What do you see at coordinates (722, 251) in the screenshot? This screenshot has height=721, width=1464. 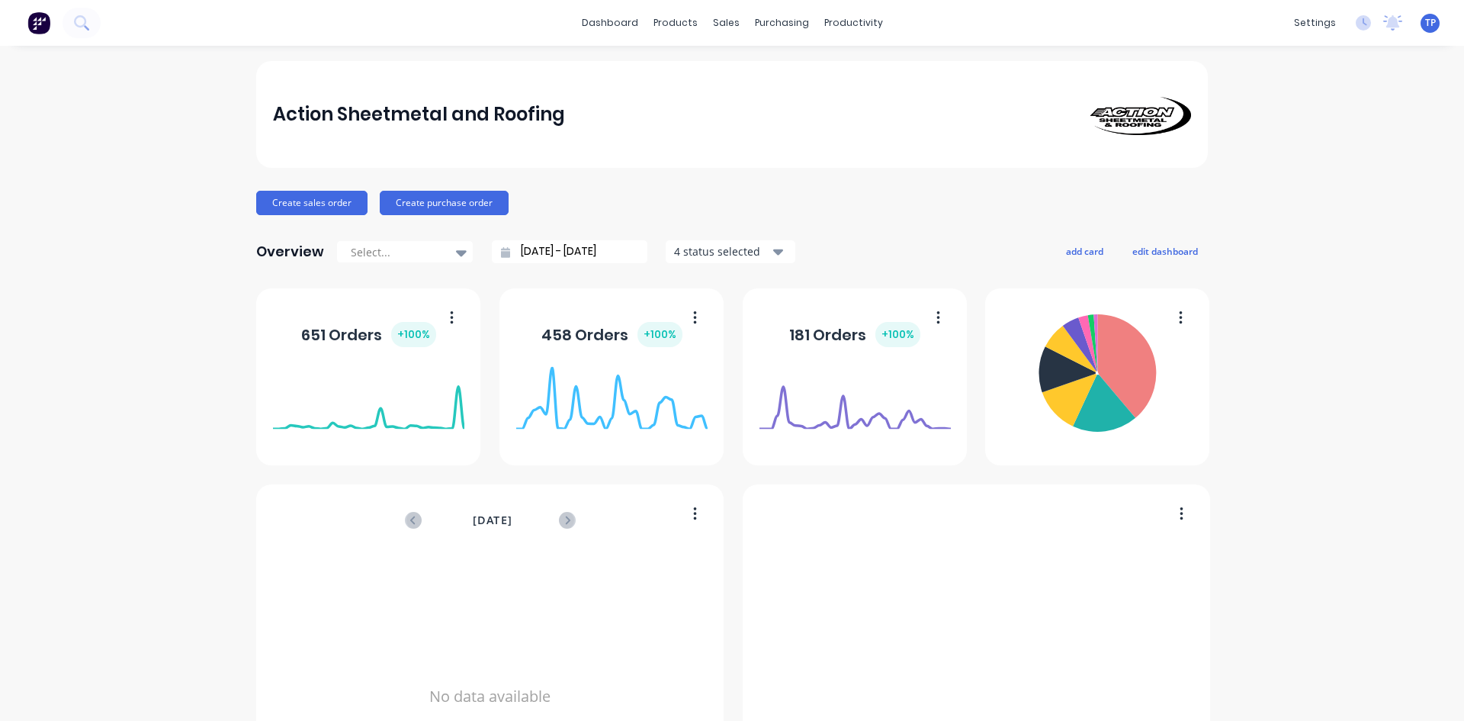 I see `div: 4 status selected` at bounding box center [722, 251].